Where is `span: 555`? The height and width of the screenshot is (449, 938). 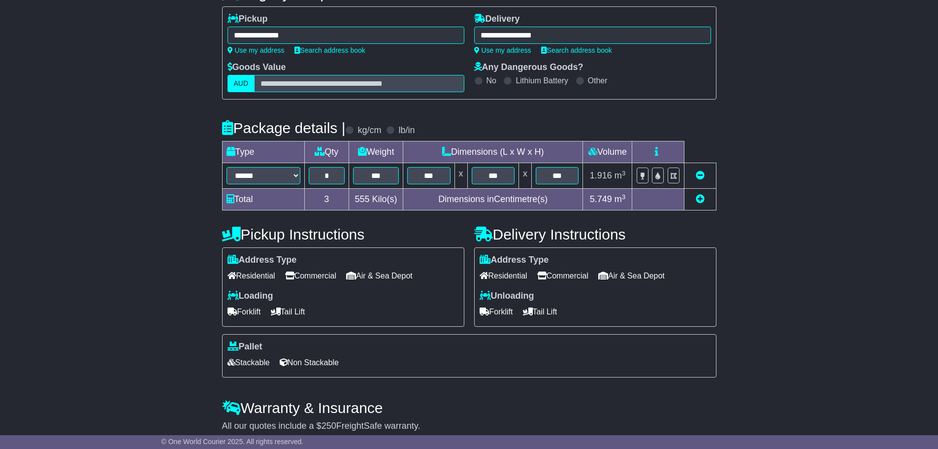
span: 555 is located at coordinates (363, 199).